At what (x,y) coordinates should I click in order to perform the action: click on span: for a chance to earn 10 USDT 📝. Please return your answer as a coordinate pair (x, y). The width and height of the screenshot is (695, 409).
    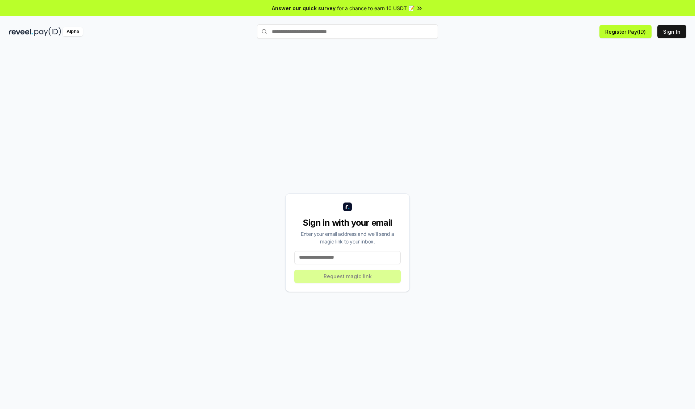
    Looking at the image, I should click on (376, 8).